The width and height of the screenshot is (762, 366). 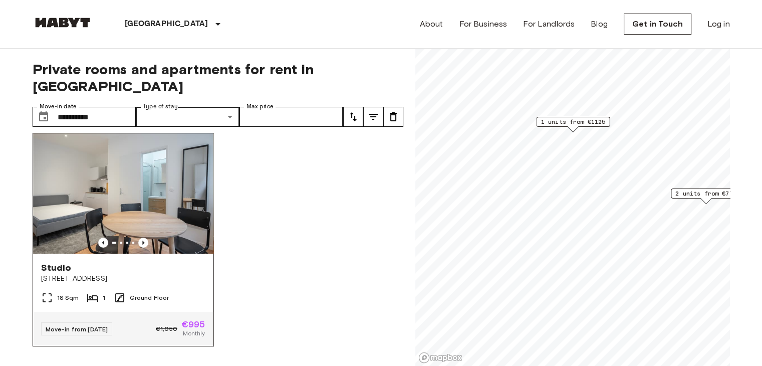 What do you see at coordinates (160, 106) in the screenshot?
I see `label: Type of stay` at bounding box center [160, 106].